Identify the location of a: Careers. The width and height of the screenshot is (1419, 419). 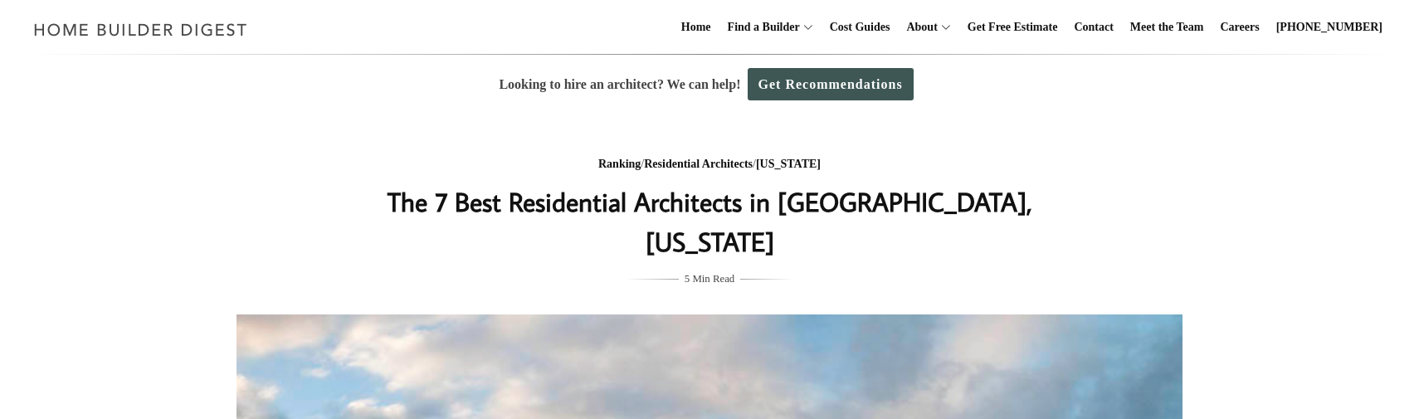
(1240, 27).